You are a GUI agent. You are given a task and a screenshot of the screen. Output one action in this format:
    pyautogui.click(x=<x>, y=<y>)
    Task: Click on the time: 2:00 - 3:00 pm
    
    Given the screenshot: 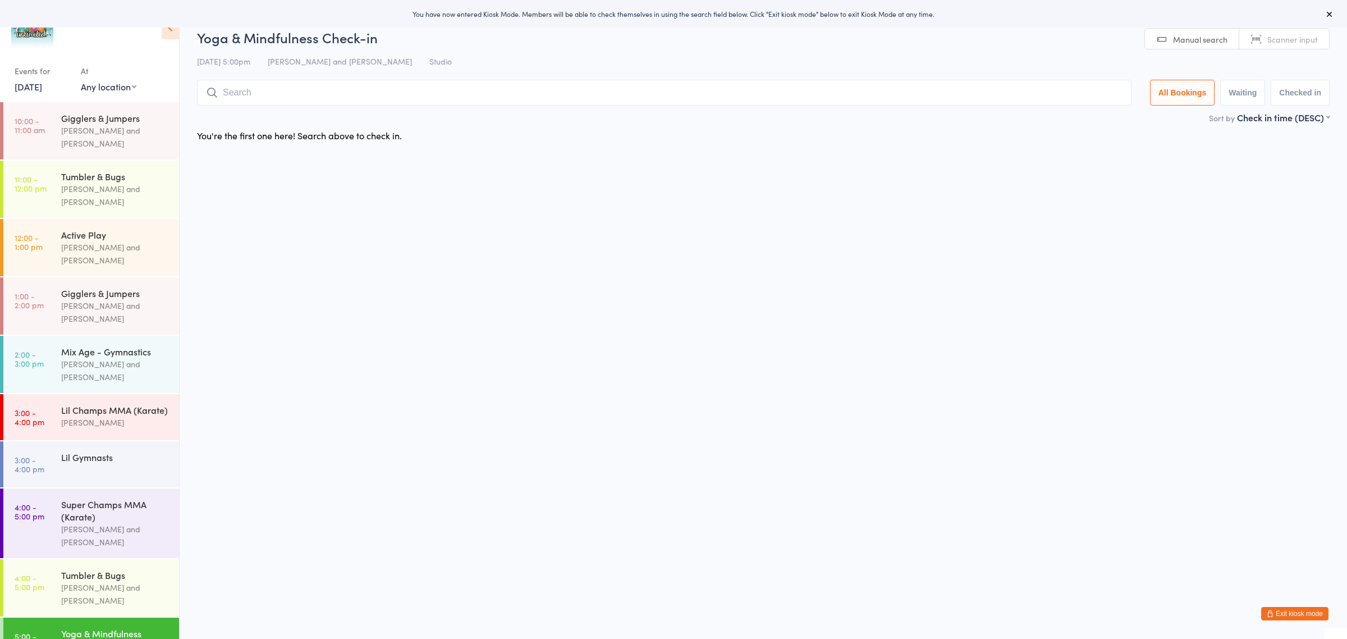 What is the action you would take?
    pyautogui.click(x=29, y=359)
    